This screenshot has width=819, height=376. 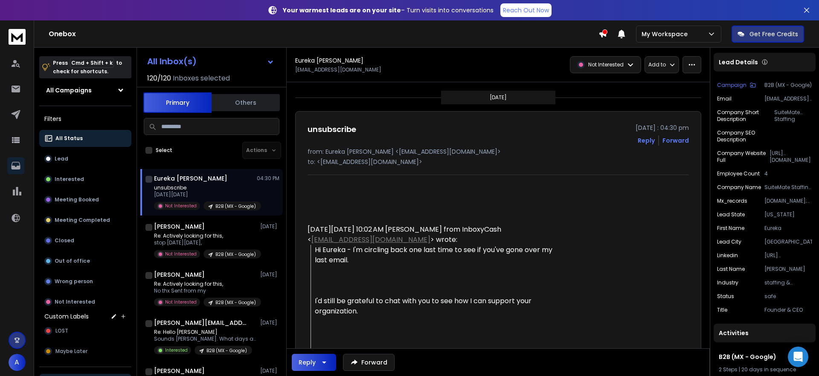 What do you see at coordinates (82, 220) in the screenshot?
I see `p: Meeting Completed` at bounding box center [82, 220].